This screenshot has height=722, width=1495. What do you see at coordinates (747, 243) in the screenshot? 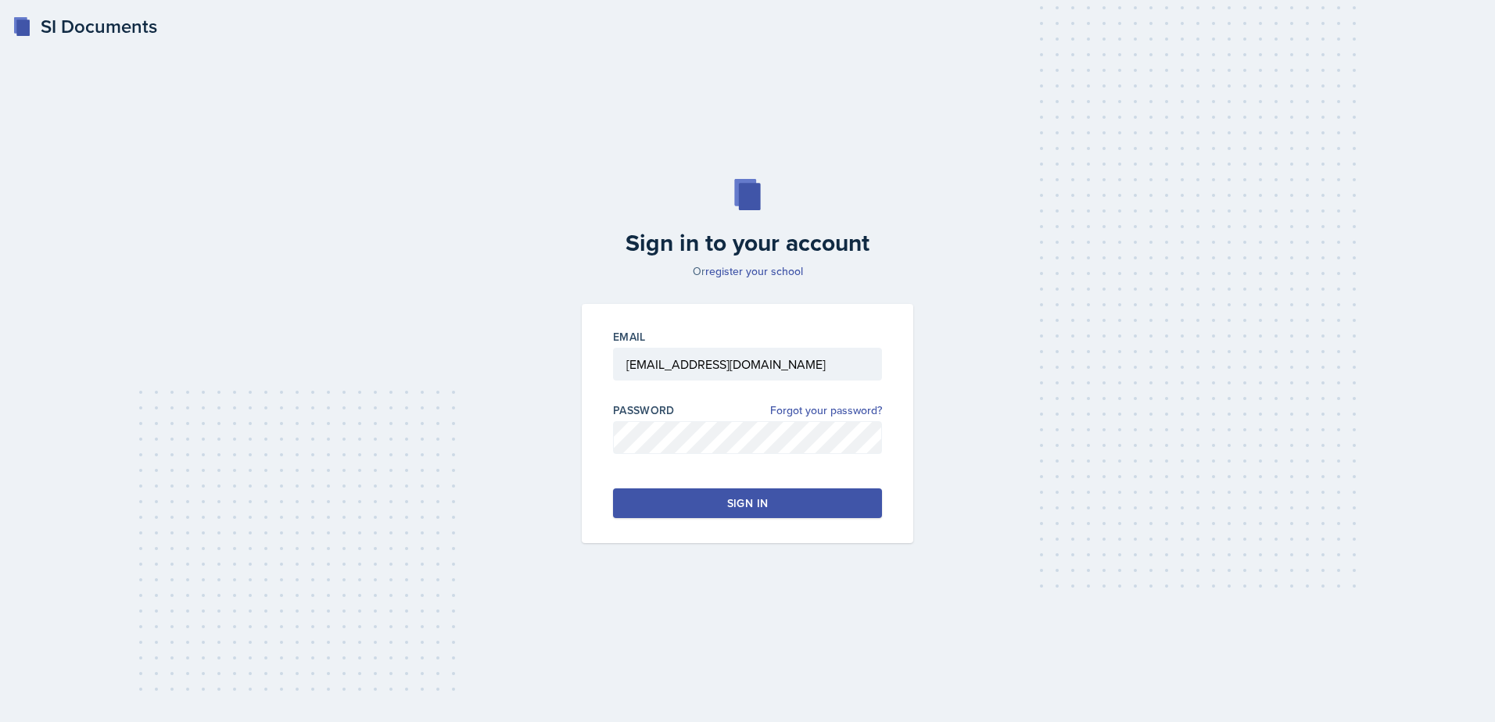
I see `h2: Sign in to your account` at bounding box center [747, 243].